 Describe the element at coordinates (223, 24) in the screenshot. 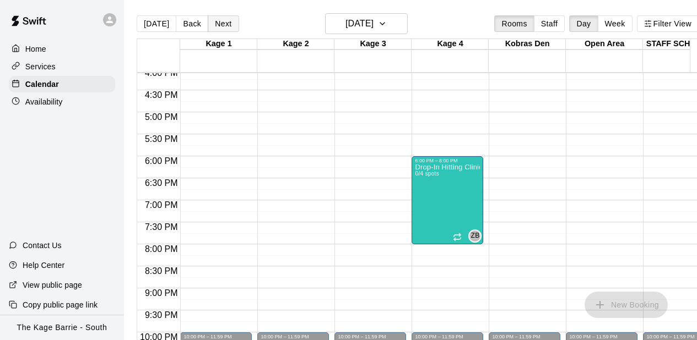

I see `button: Next` at that location.